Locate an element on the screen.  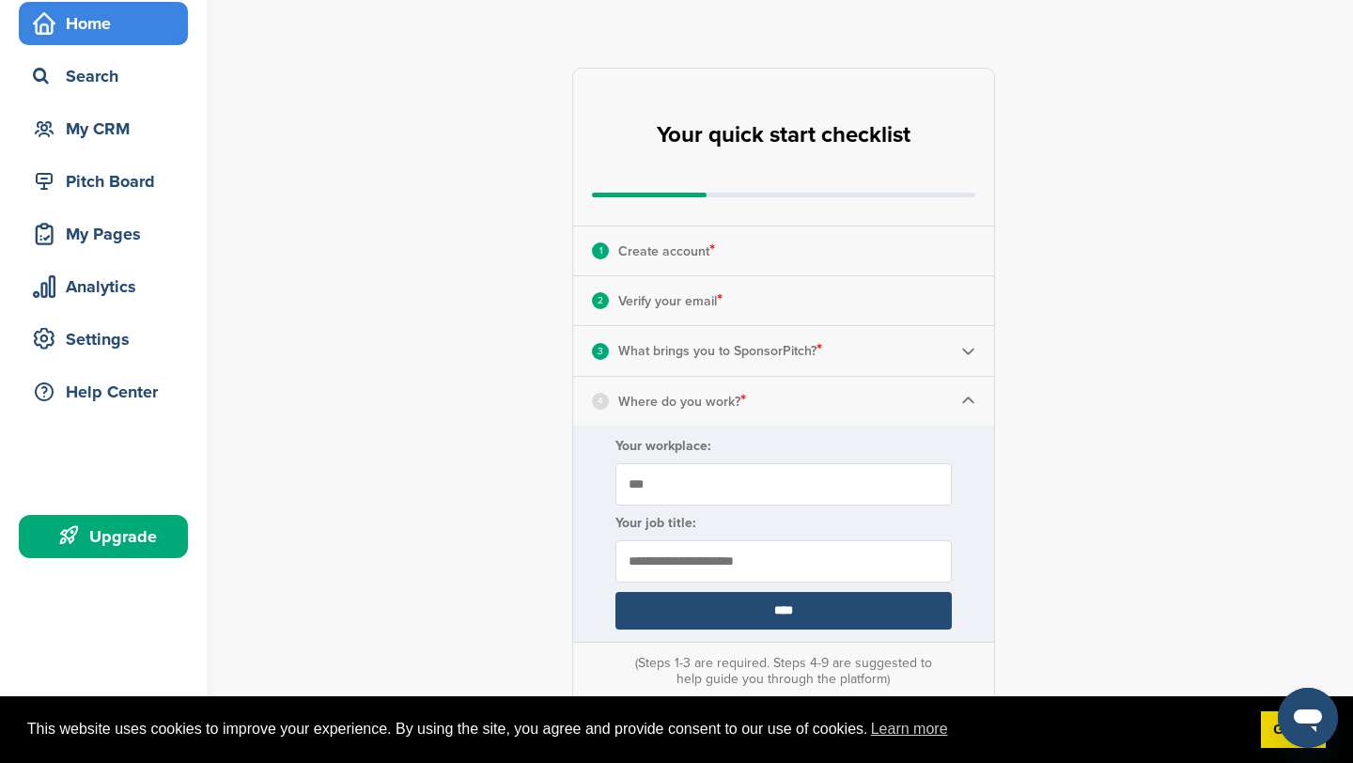
p: Verify your email is located at coordinates (670, 301).